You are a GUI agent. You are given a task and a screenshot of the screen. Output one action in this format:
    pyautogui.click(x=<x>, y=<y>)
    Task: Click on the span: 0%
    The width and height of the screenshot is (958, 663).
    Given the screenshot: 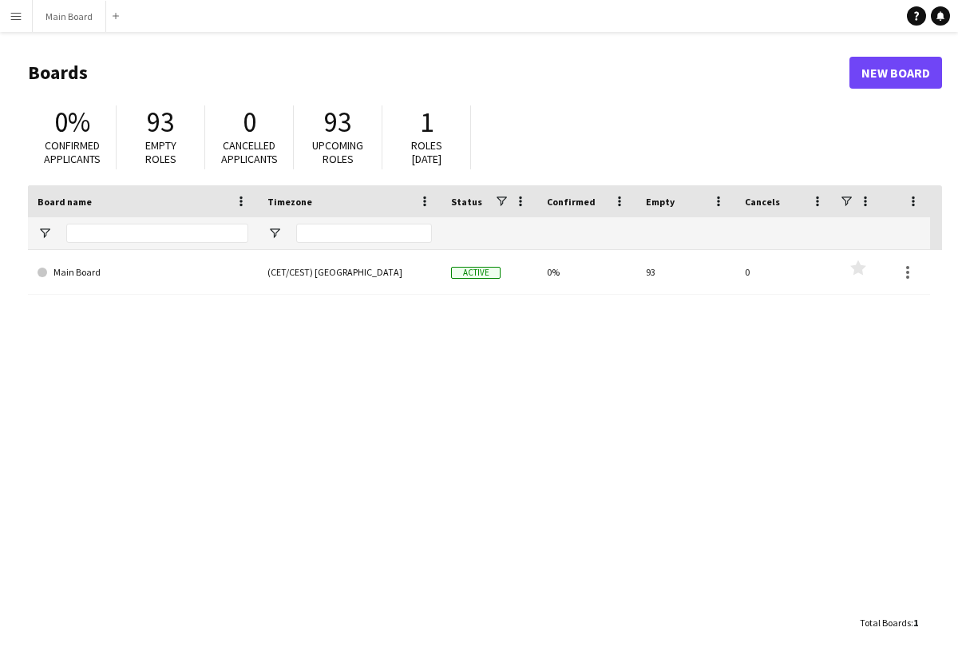 What is the action you would take?
    pyautogui.click(x=72, y=122)
    